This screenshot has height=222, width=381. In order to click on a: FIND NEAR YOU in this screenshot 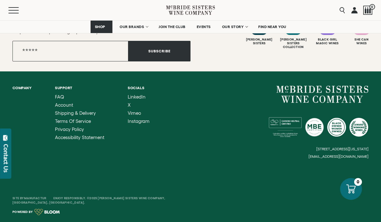, I will do `click(272, 27)`.